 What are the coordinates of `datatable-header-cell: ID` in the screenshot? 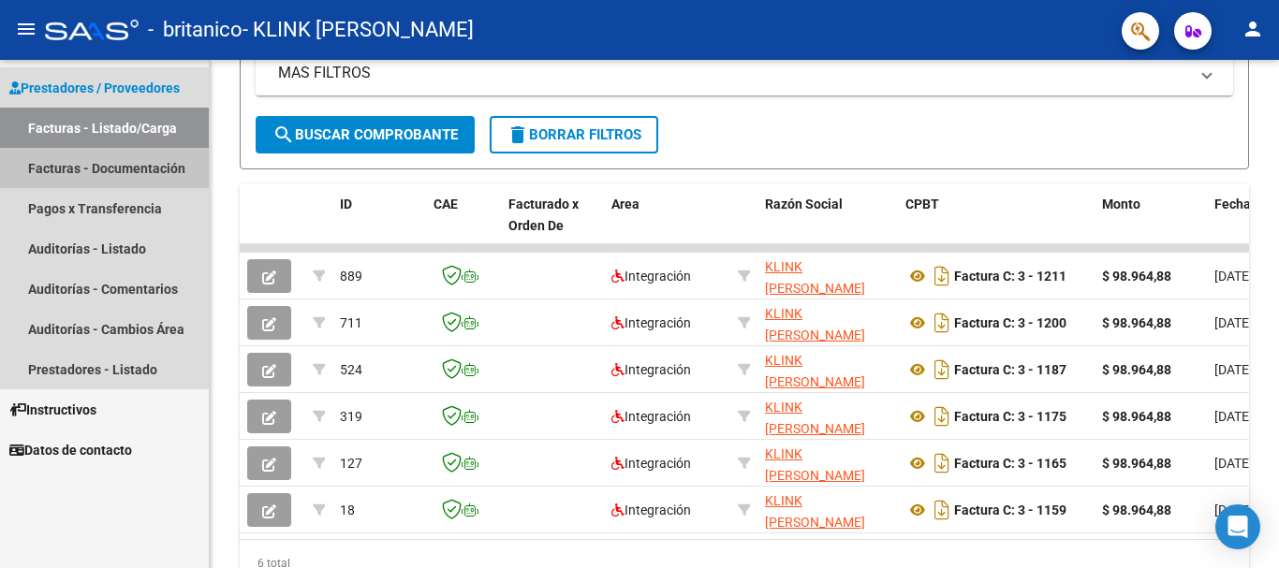 It's located at (379, 226).